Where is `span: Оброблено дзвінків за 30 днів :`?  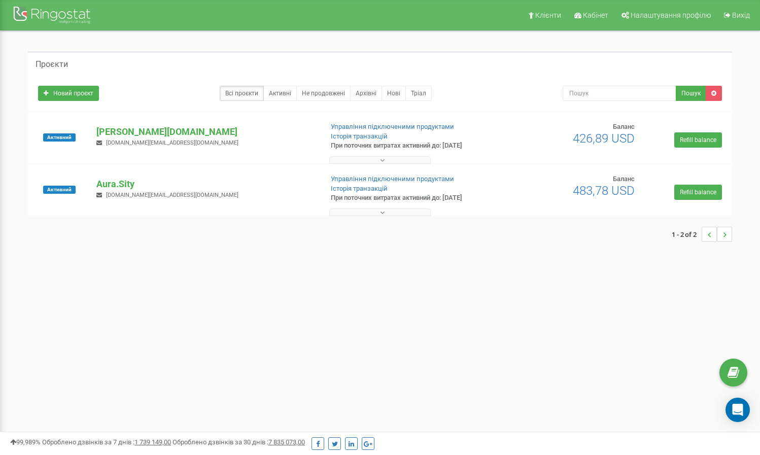
span: Оброблено дзвінків за 30 днів : is located at coordinates (238, 442).